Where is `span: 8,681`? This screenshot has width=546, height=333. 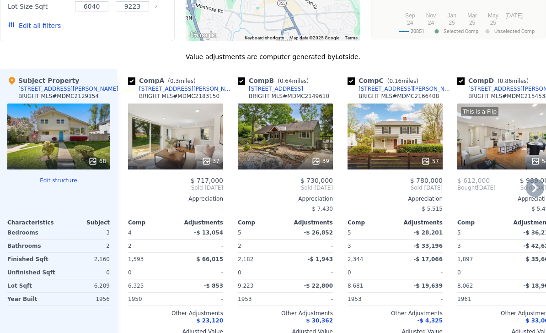
span: 8,681 is located at coordinates (355, 285).